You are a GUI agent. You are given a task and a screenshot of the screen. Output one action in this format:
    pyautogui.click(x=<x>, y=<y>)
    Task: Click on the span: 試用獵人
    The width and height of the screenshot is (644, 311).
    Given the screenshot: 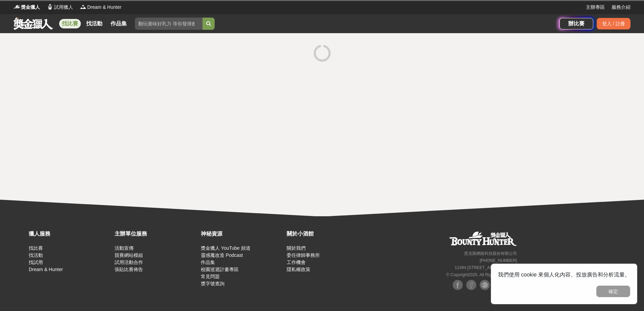 What is the action you would take?
    pyautogui.click(x=64, y=7)
    